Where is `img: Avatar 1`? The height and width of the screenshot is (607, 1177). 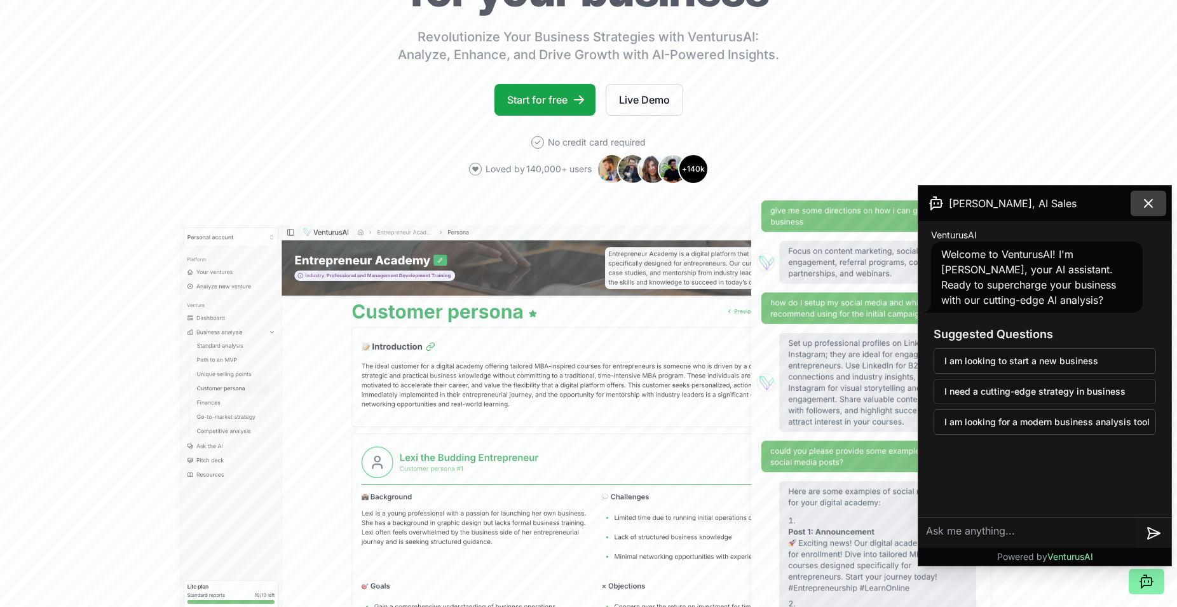 img: Avatar 1 is located at coordinates (612, 169).